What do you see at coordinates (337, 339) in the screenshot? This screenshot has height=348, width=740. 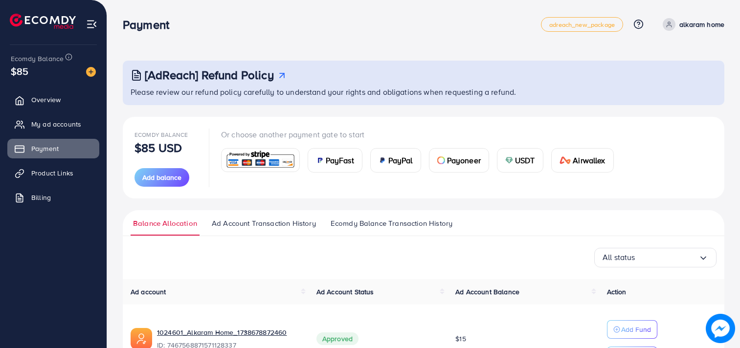 I see `span: Approved` at bounding box center [337, 339].